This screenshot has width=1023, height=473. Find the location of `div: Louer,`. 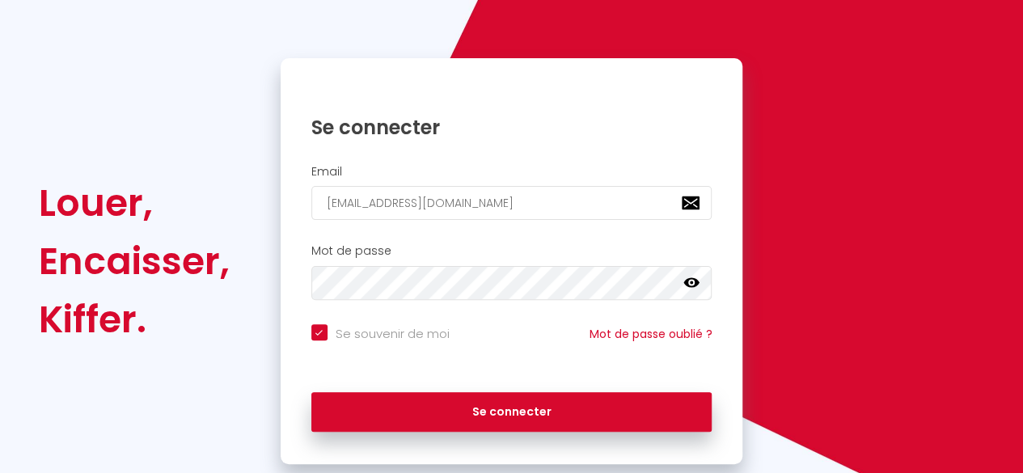

div: Louer, is located at coordinates (134, 203).